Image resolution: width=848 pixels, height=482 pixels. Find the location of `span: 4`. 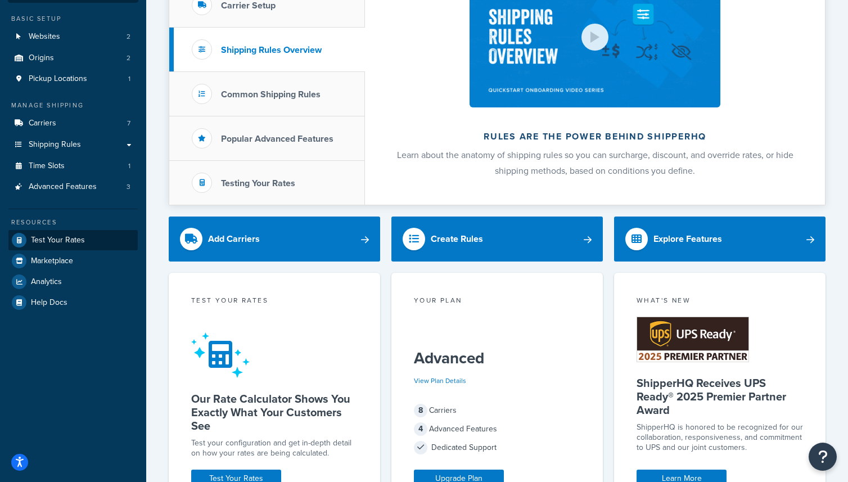

span: 4 is located at coordinates (421, 429).